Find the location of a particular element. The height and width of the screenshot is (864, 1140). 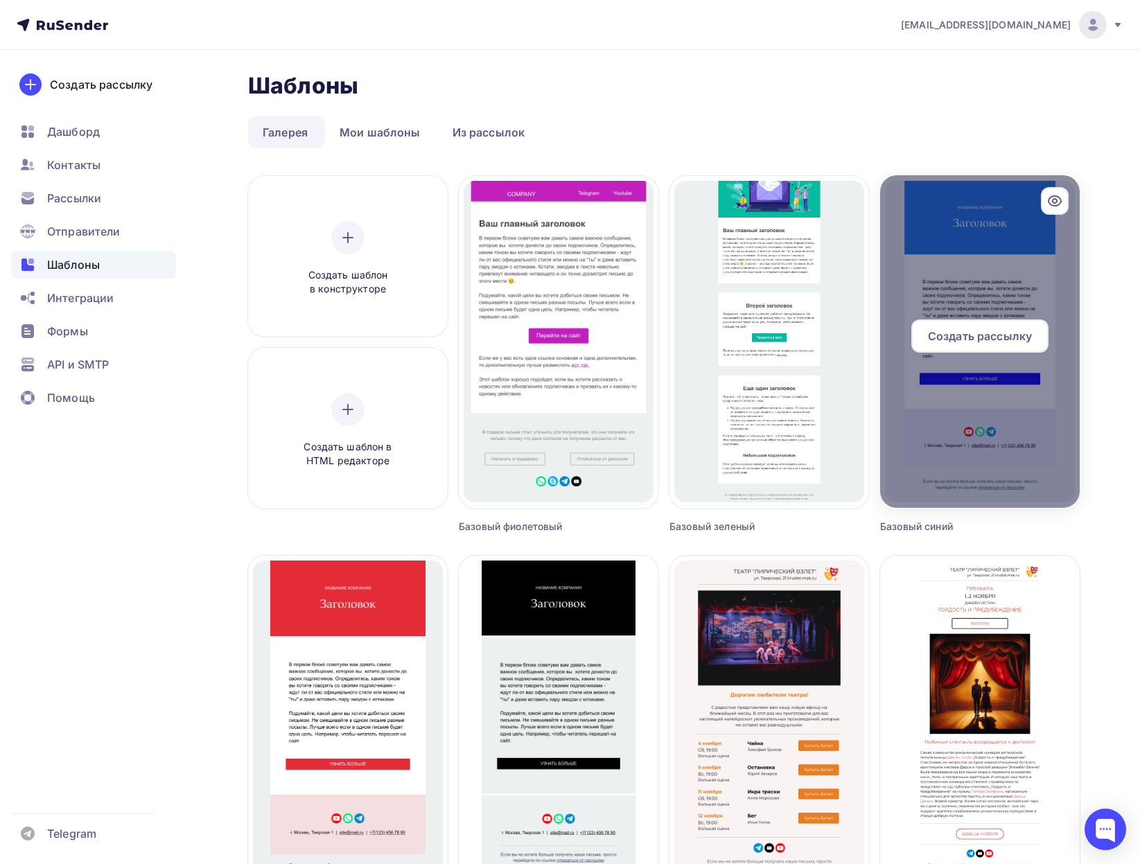

div: Создать рассылку is located at coordinates (101, 85).